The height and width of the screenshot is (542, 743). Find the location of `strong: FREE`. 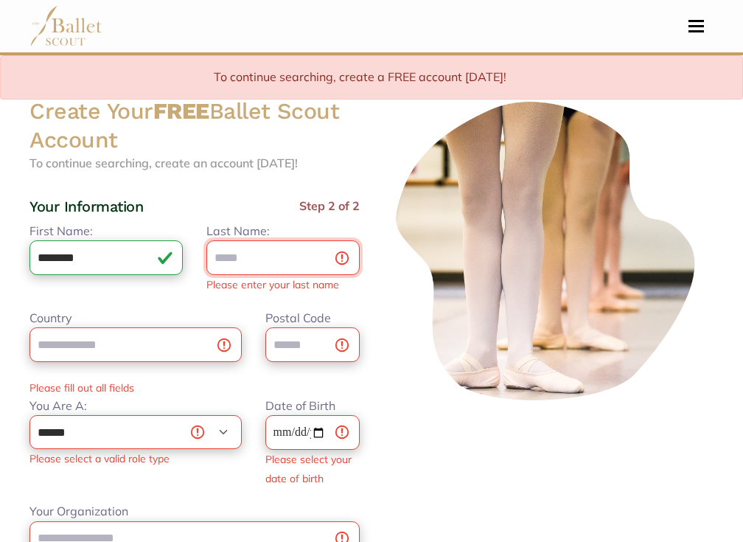

strong: FREE is located at coordinates (181, 111).